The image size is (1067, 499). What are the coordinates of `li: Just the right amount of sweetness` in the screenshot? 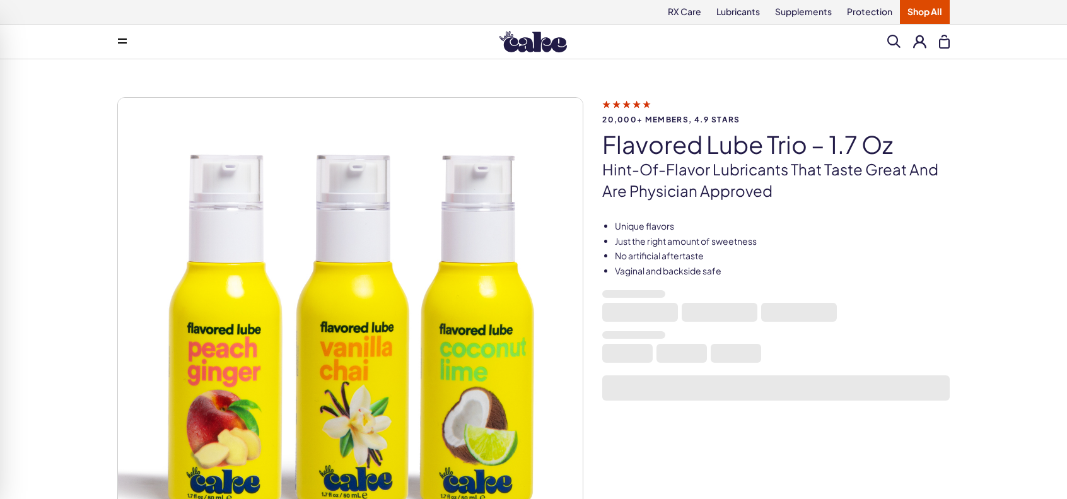 It's located at (782, 242).